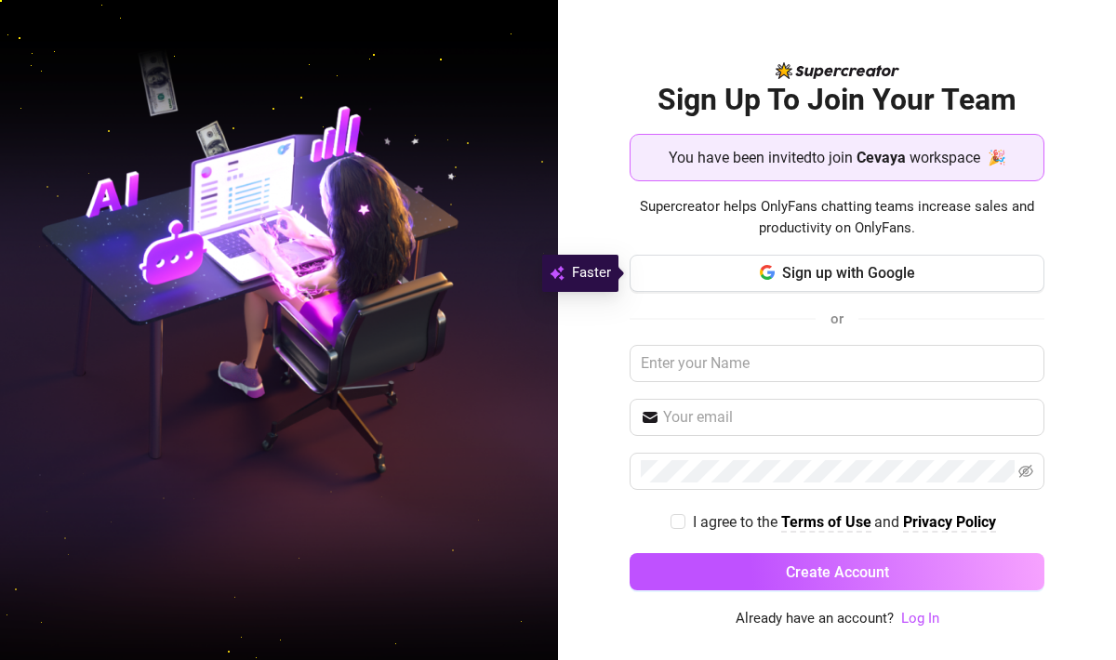 This screenshot has width=1116, height=660. I want to click on span: or, so click(837, 319).